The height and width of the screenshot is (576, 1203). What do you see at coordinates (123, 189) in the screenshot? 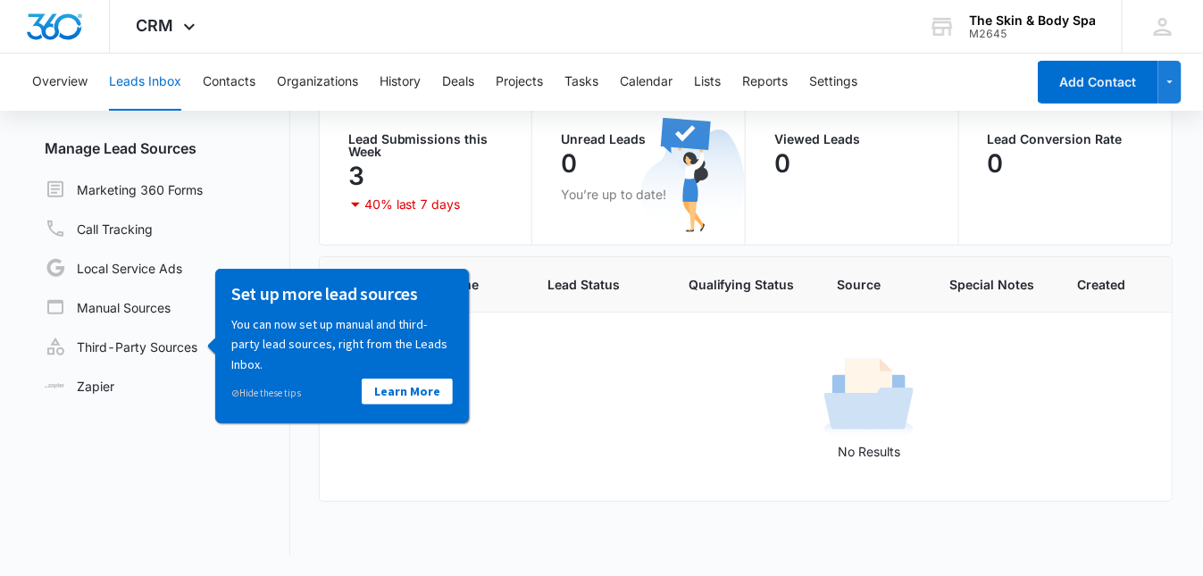
I see `a: Marketing 360 Forms` at bounding box center [123, 189].